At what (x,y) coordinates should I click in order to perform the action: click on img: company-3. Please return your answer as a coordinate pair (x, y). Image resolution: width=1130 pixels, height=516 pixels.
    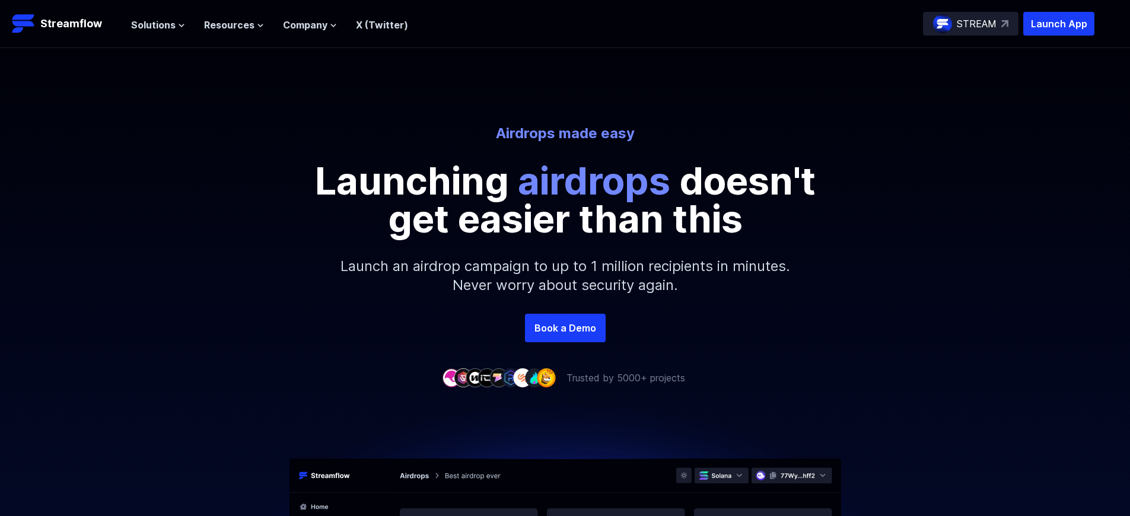
    Looking at the image, I should click on (475, 377).